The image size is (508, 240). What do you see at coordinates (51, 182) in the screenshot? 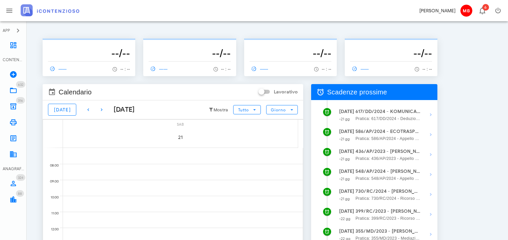
I see `div: 09:00` at bounding box center [51, 182].